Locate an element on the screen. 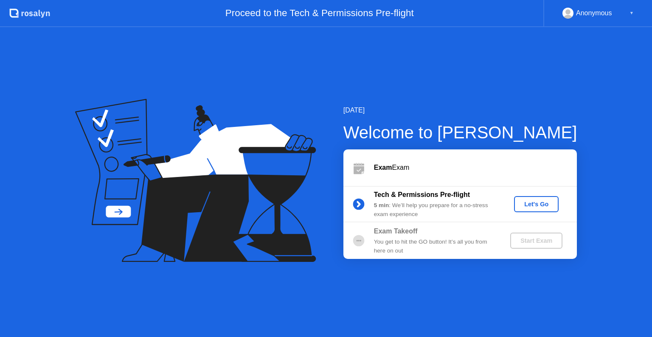  b: 5 min is located at coordinates (382, 205).